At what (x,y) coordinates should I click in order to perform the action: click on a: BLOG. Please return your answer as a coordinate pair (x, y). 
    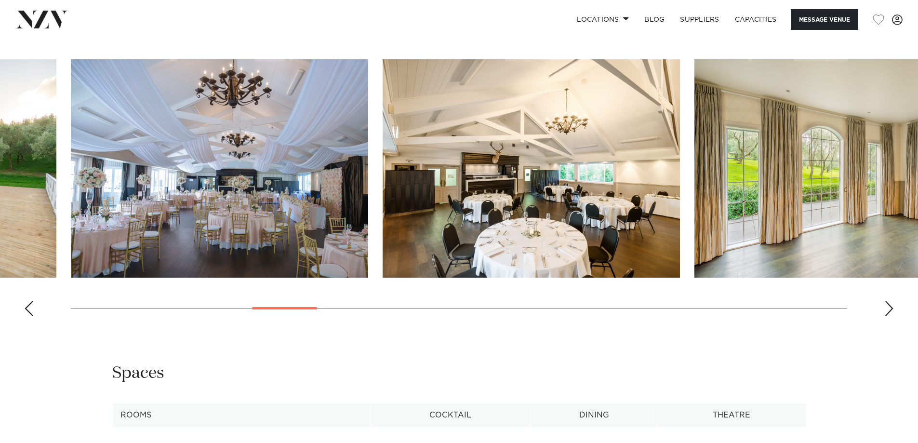
    Looking at the image, I should click on (654, 19).